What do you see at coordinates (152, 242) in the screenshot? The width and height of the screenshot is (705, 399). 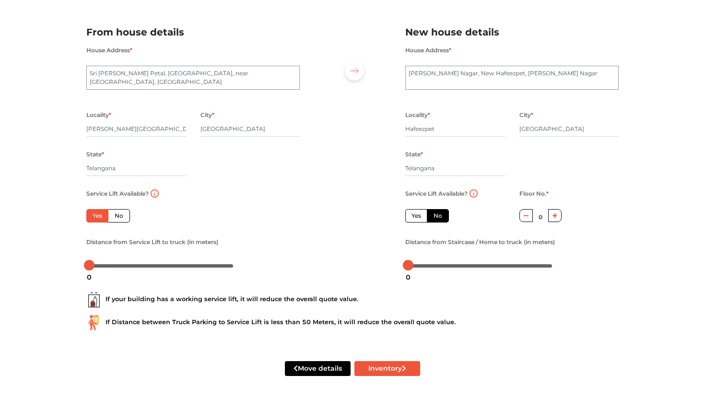 I see `label: Distance from Service Lift to truck (in meters)` at bounding box center [152, 242].